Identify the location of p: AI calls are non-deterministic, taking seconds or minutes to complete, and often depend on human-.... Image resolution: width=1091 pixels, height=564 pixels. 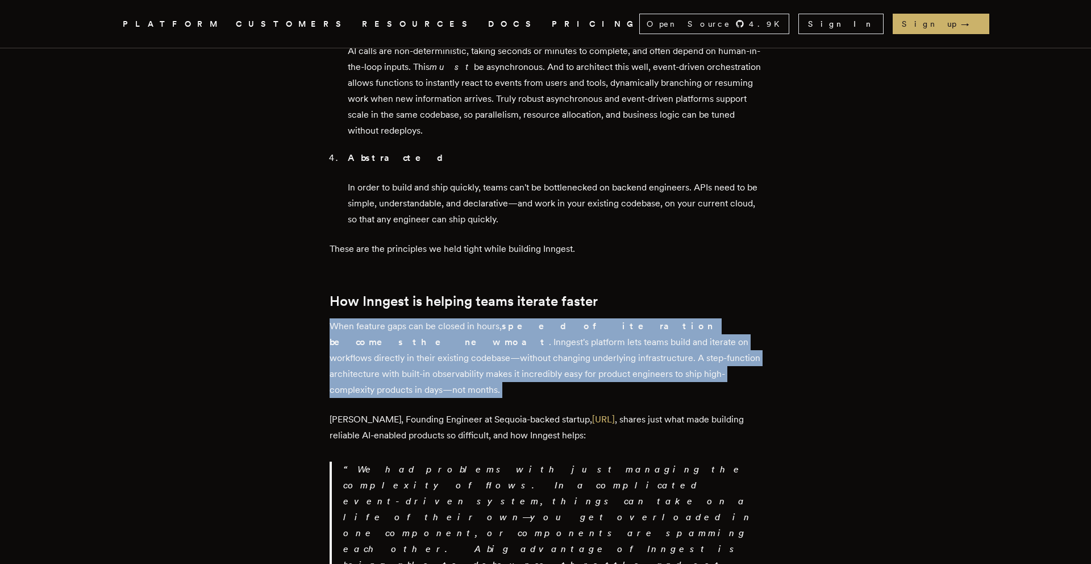
(554, 91).